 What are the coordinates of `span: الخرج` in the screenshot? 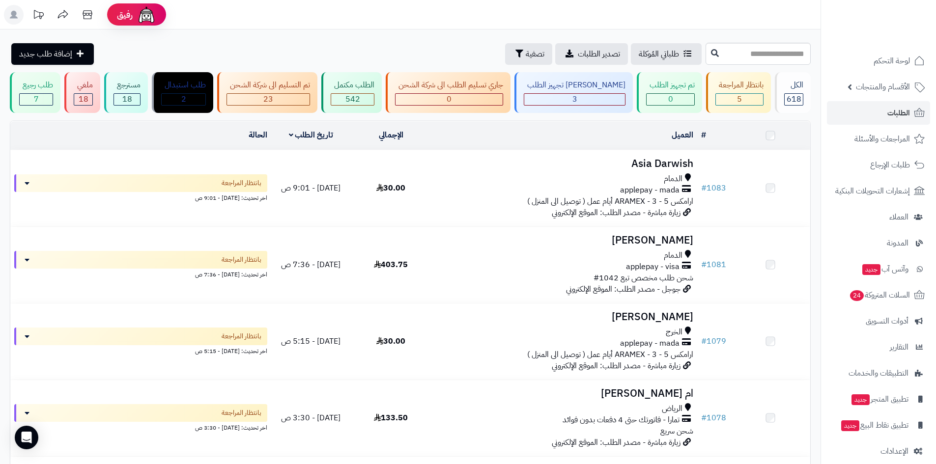 It's located at (674, 332).